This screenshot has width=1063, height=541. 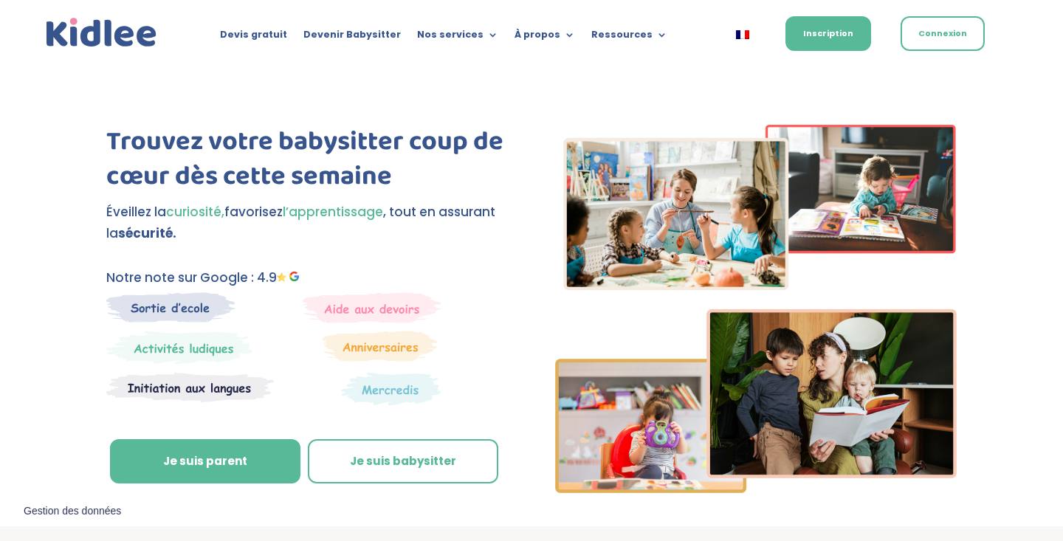 I want to click on h1: Trouvez votre babysitter coup de cœur dès cette semaine, so click(x=307, y=163).